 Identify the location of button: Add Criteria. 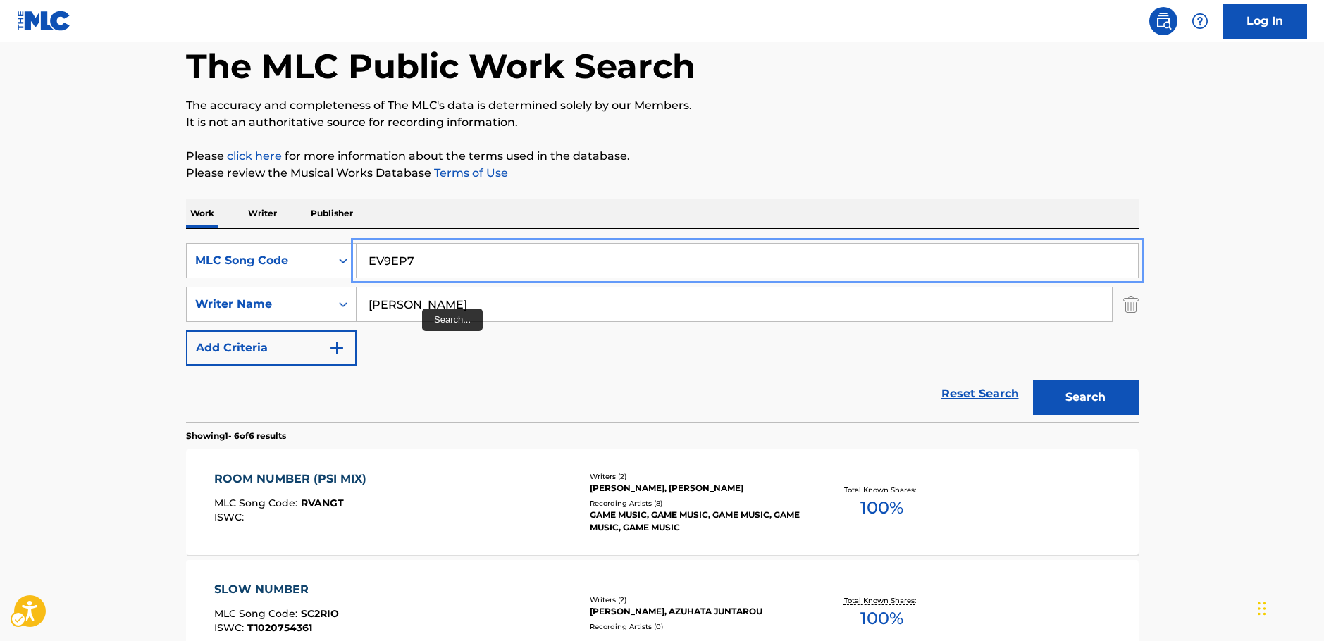
(271, 348).